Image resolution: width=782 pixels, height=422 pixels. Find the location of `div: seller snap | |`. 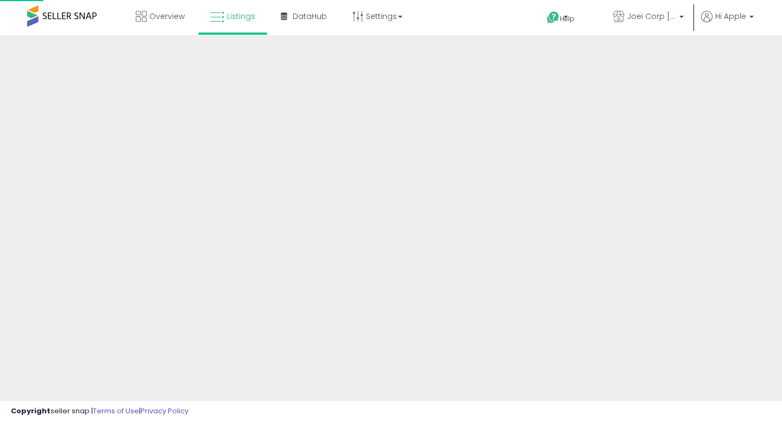

div: seller snap | | is located at coordinates (99, 411).